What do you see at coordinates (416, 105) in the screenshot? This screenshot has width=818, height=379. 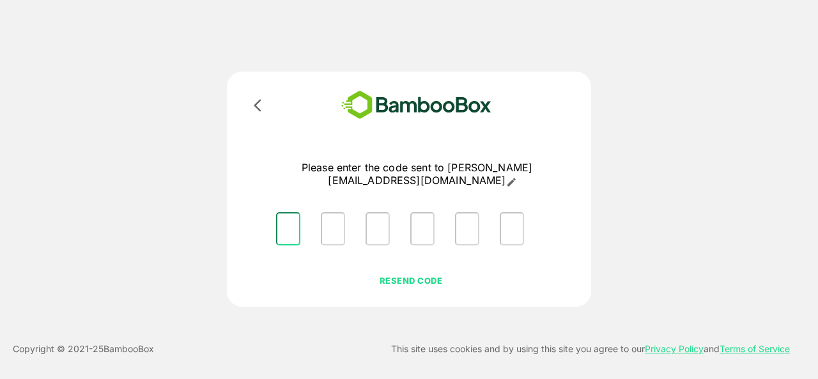 I see `img: bamboobox` at bounding box center [416, 105].